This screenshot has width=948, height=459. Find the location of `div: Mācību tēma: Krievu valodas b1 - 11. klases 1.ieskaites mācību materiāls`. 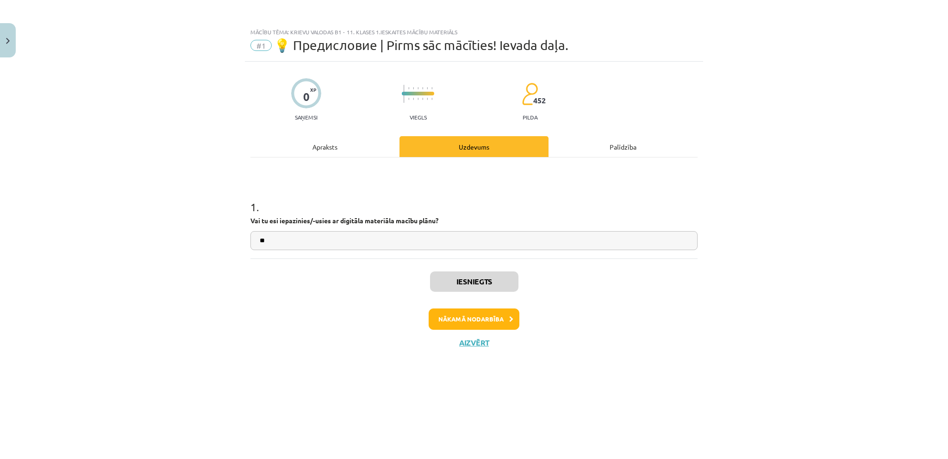

div: Mācību tēma: Krievu valodas b1 - 11. klases 1.ieskaites mācību materiāls is located at coordinates (474, 32).